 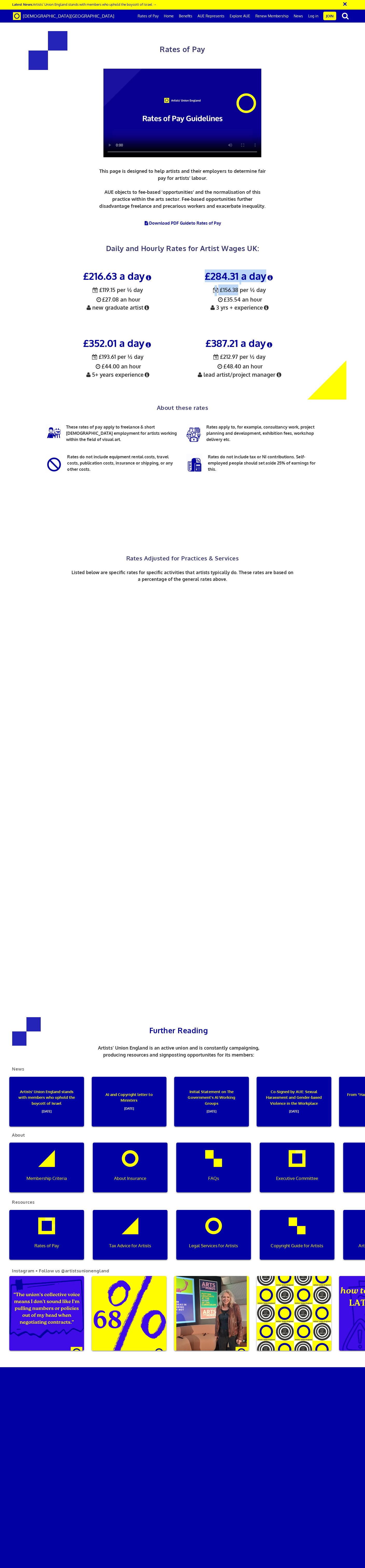 What do you see at coordinates (206, 223) in the screenshot?
I see `span: to Rates of Pay` at bounding box center [206, 223].